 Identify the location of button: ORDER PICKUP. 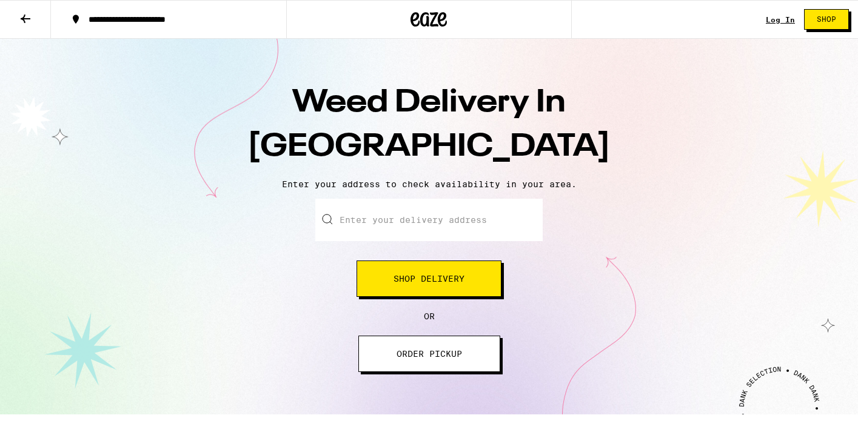
(429, 354).